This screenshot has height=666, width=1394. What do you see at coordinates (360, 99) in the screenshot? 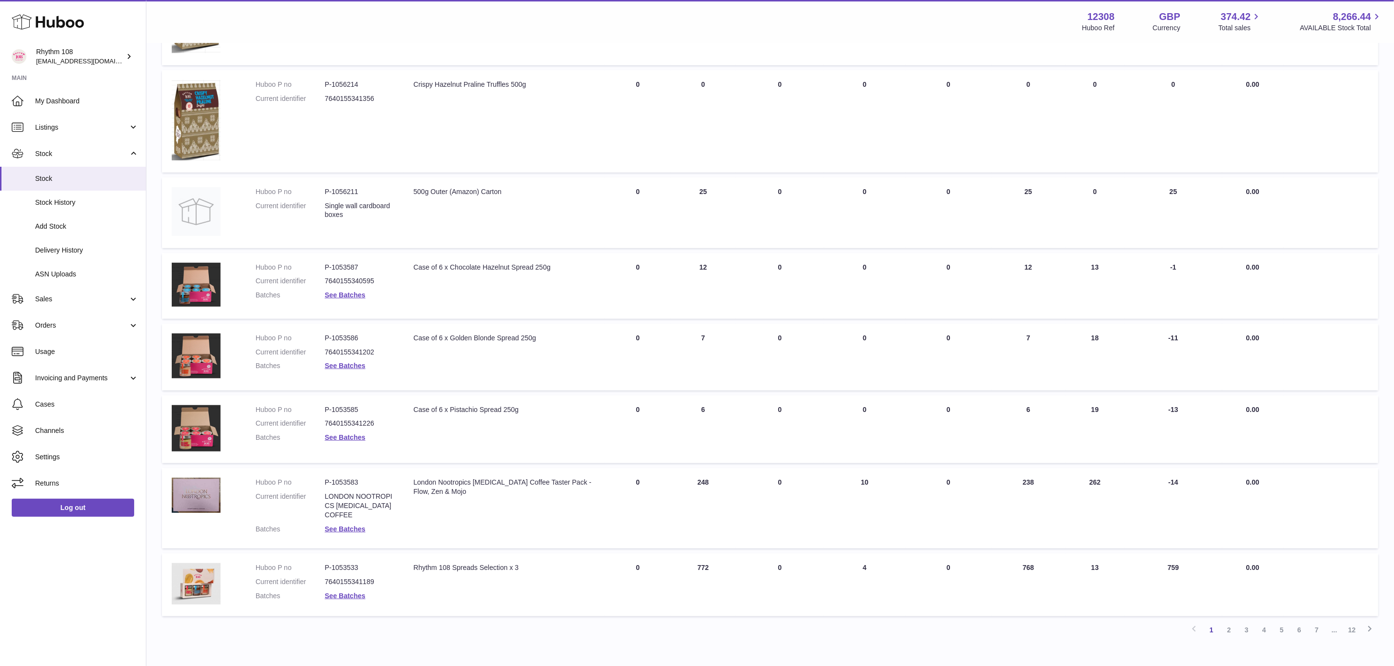
I see `dd: 7640155341356` at bounding box center [360, 99].